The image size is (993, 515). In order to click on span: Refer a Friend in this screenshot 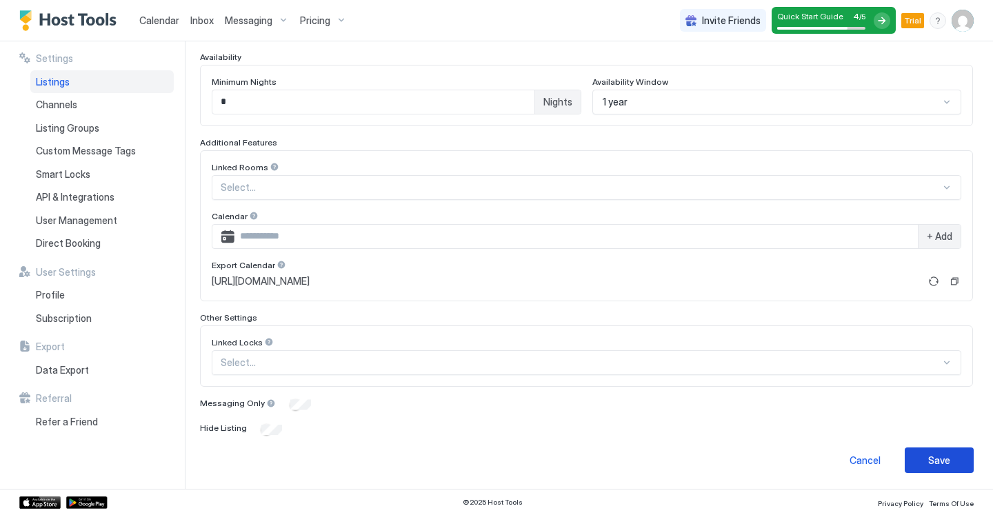, I will do `click(67, 422)`.